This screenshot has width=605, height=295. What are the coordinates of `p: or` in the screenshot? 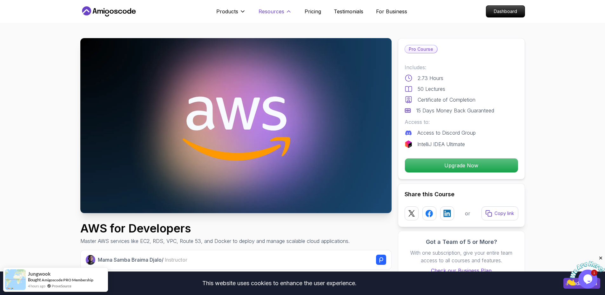 It's located at (467, 213).